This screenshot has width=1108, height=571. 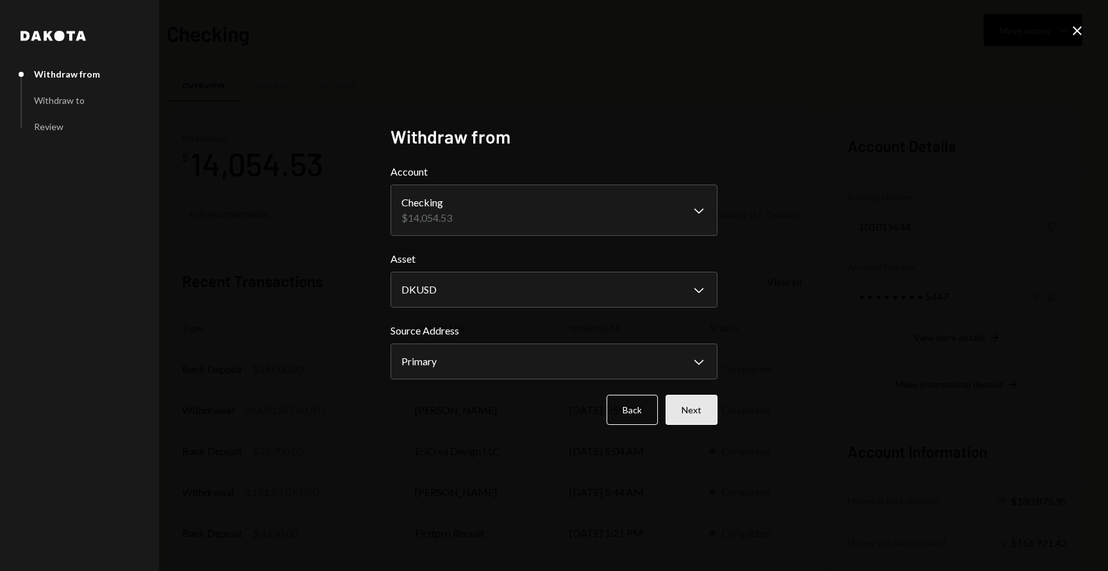 I want to click on label: Asset, so click(x=554, y=259).